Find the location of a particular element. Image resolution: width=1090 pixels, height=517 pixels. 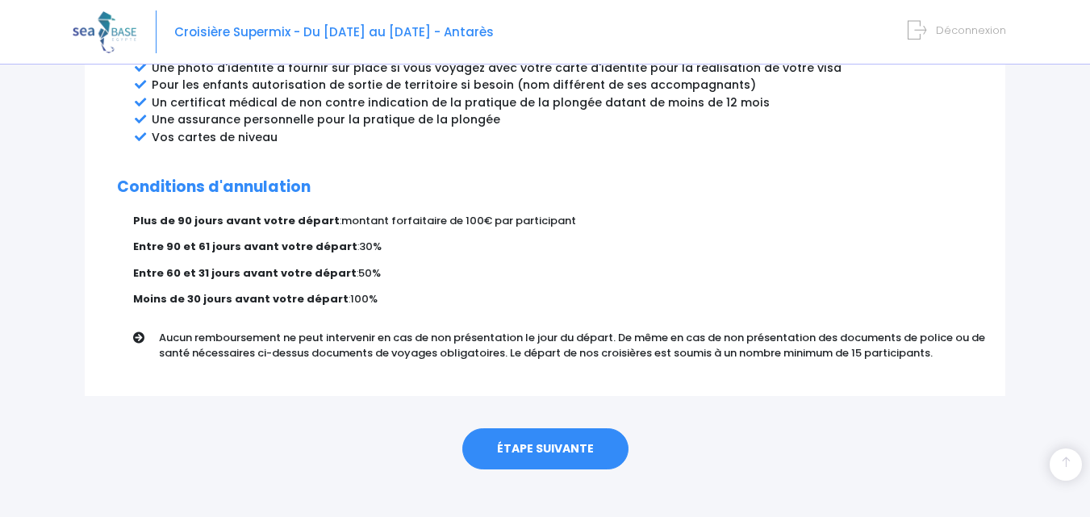

strong: Entre 60 et 31 jours avant votre départ is located at coordinates (244, 273).